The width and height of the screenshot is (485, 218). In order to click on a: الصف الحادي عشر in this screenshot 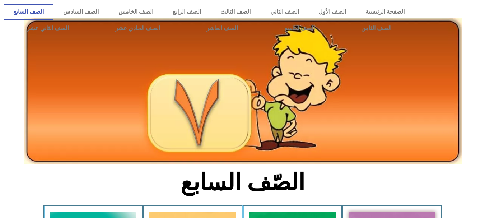, I will do `click(137, 28)`.